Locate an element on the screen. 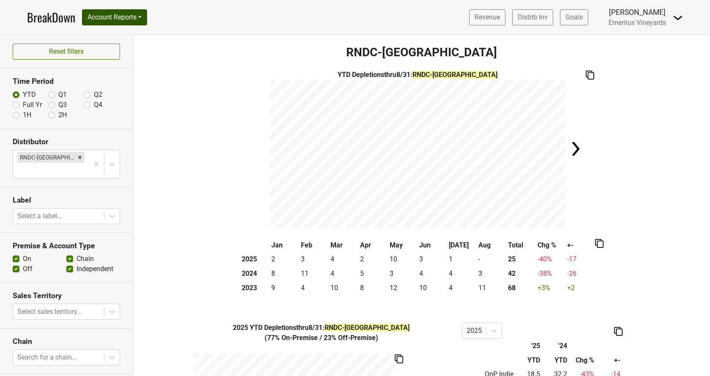 Image resolution: width=710 pixels, height=376 pixels. td: -38 % is located at coordinates (550, 273).